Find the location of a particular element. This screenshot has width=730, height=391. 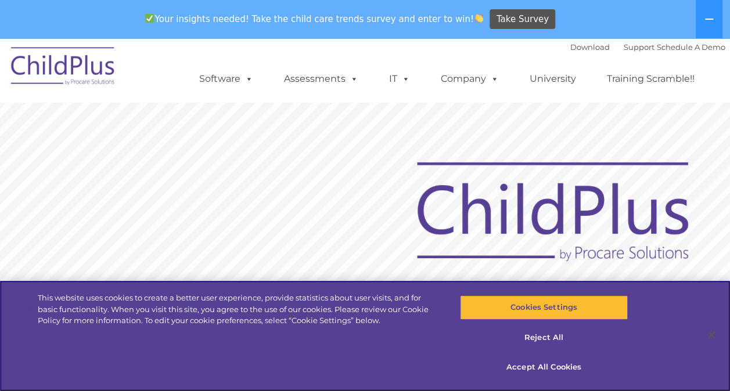

div: This website uses cookies to create a better user experience, provide statistics about user visit... is located at coordinates (238, 310).